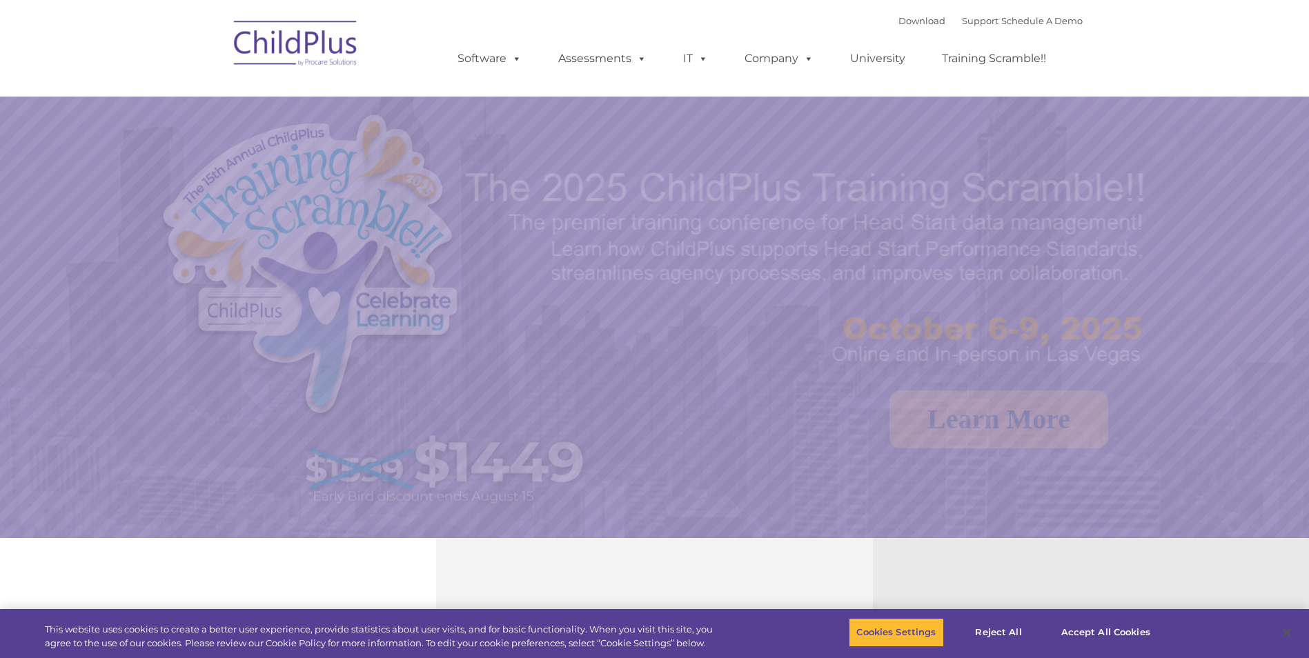 The width and height of the screenshot is (1309, 658). I want to click on a: IT, so click(695, 59).